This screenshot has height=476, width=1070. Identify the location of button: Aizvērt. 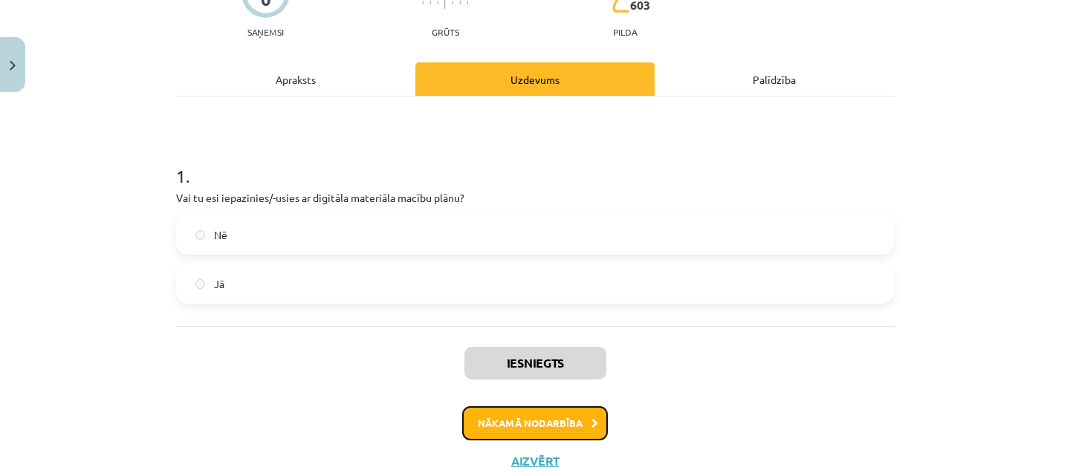
(535, 461).